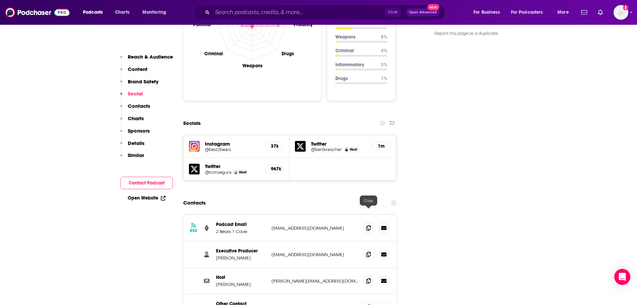  I want to click on img: Tom Segura, so click(236, 172).